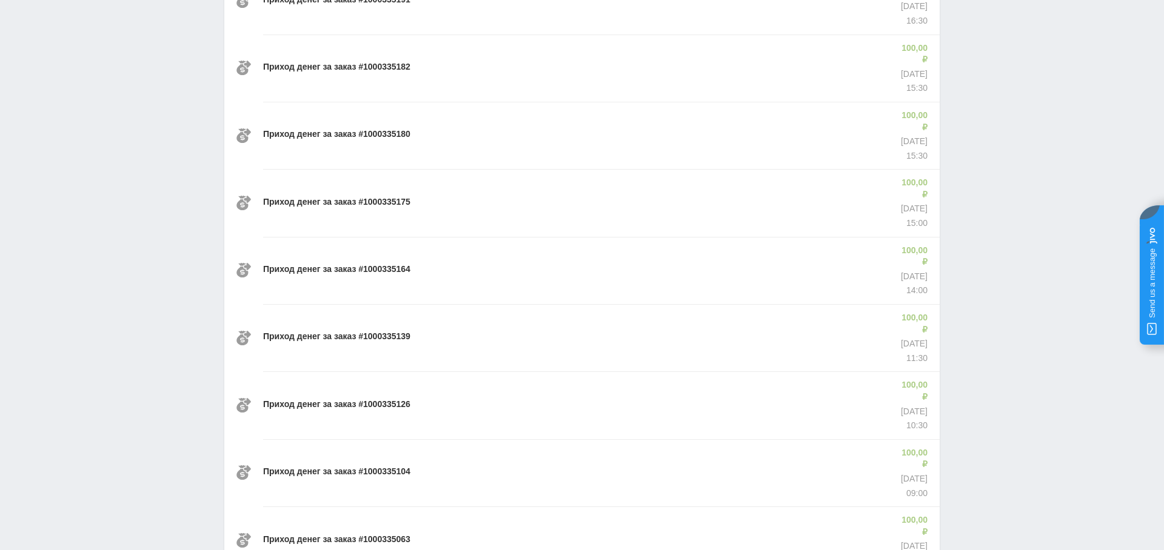 This screenshot has height=550, width=1164. I want to click on p: Приход денег за заказ #1000335175, so click(336, 202).